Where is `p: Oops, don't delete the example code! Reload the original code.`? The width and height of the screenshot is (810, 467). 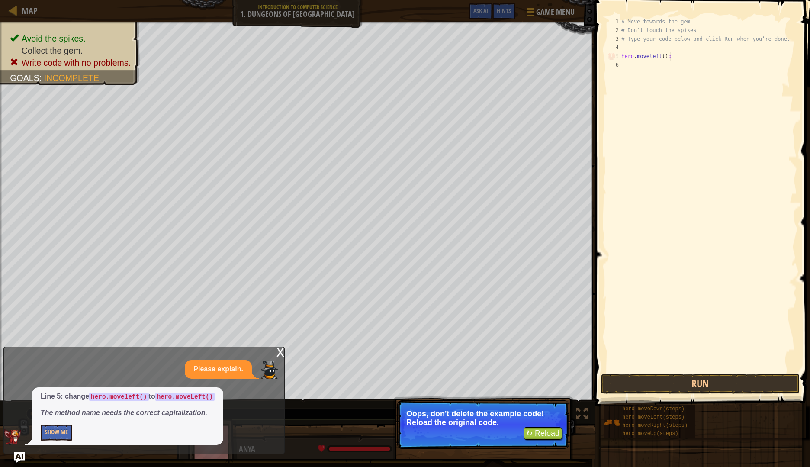 p: Oops, don't delete the example code! Reload the original code. is located at coordinates (483, 418).